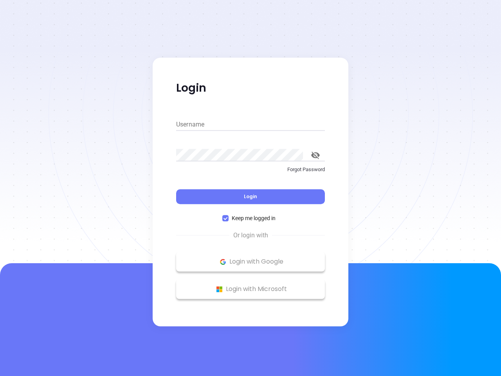 This screenshot has height=376, width=501. I want to click on button: toggle password visibility, so click(316, 155).